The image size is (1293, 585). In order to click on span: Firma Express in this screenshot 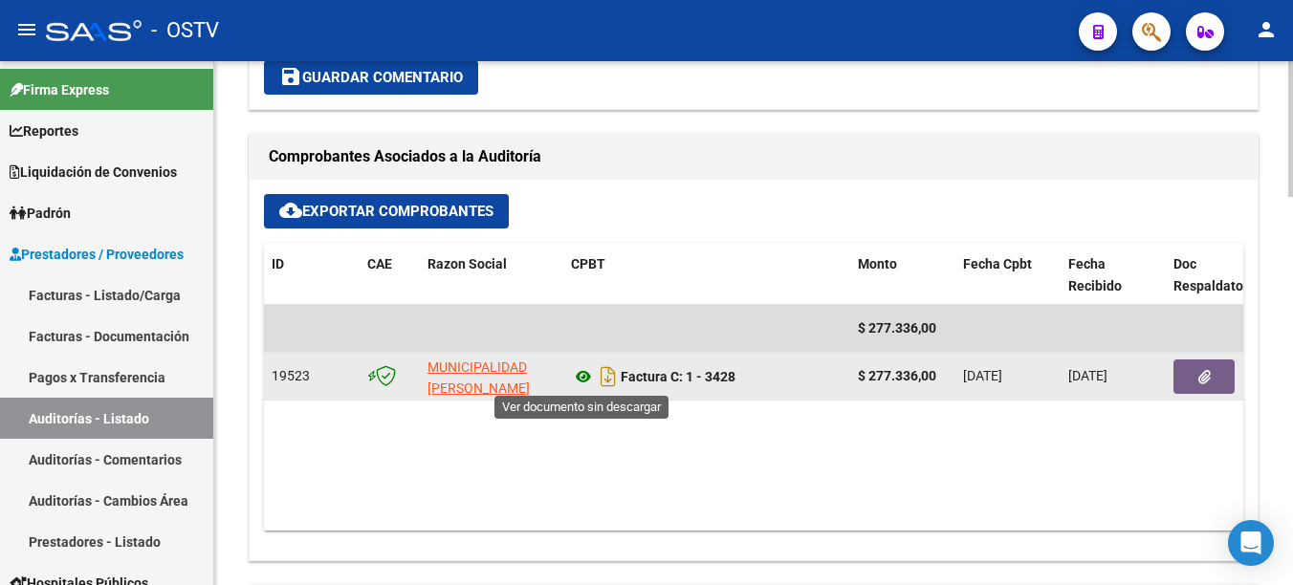, I will do `click(59, 90)`.